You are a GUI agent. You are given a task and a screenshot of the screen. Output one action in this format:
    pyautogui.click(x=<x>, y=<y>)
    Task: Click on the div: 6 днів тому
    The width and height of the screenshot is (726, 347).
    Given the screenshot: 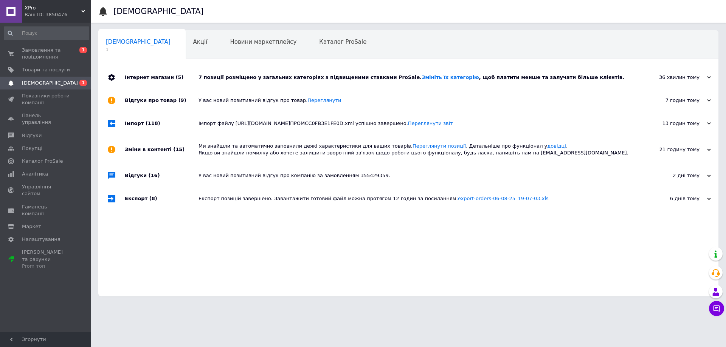 What is the action you would take?
    pyautogui.click(x=673, y=199)
    